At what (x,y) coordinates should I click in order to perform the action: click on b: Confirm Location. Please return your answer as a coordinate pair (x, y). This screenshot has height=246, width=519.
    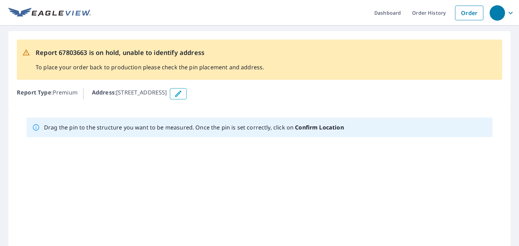
    Looking at the image, I should click on (319, 127).